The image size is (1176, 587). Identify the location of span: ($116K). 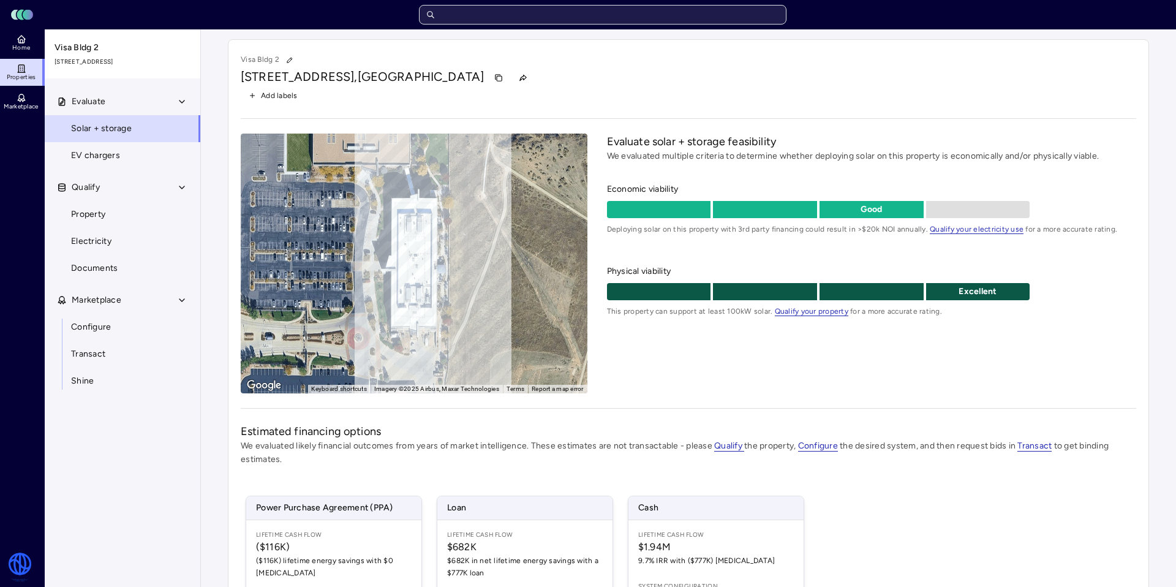
(334, 547).